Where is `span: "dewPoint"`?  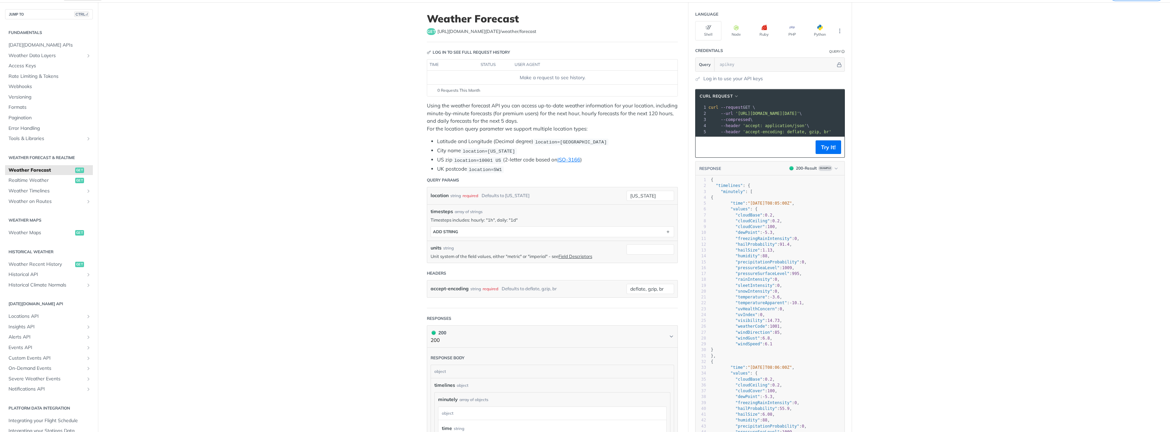
span: "dewPoint" is located at coordinates (747, 233).